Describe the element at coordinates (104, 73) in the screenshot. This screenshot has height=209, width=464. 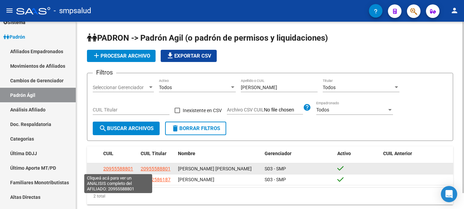
I see `h3: Filtros` at that location.